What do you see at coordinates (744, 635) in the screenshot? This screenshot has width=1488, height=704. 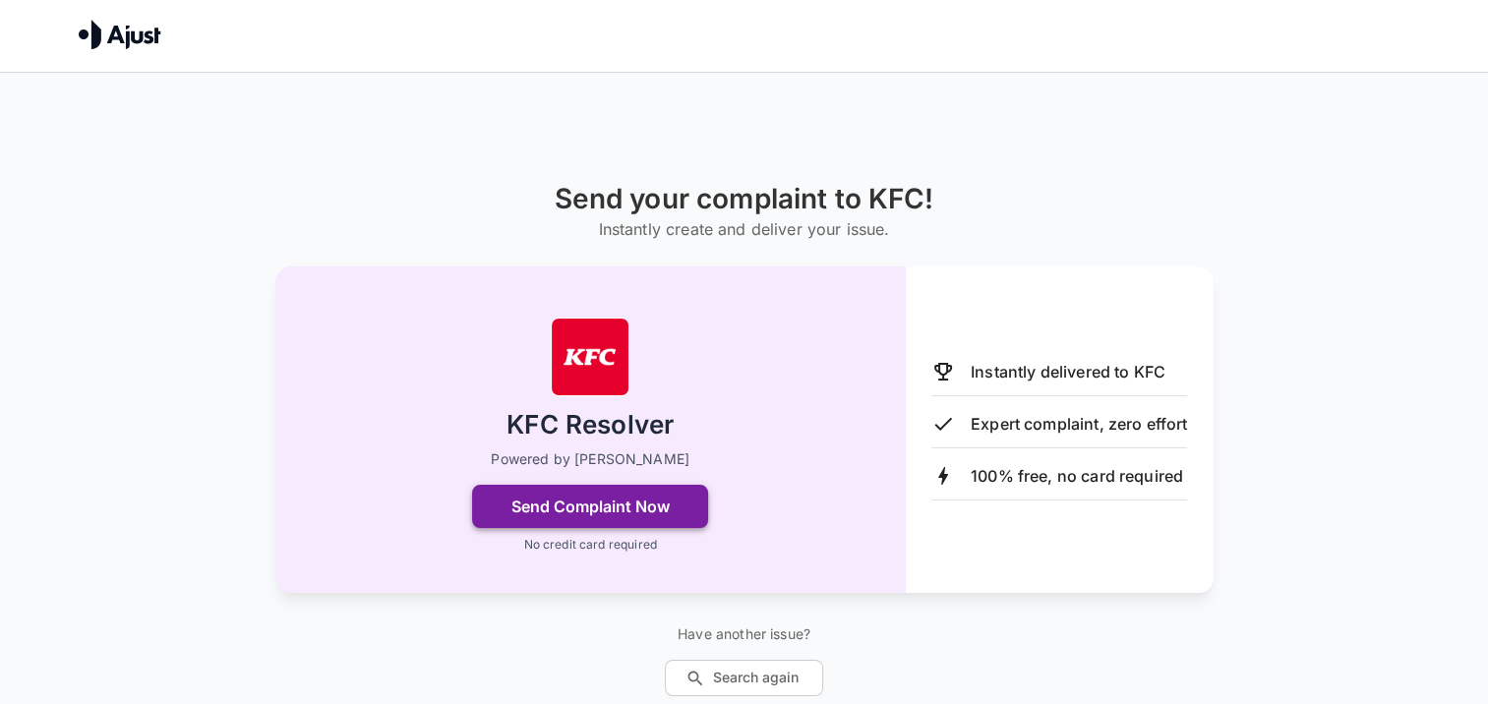 I see `p: Have another issue?` at bounding box center [744, 635].